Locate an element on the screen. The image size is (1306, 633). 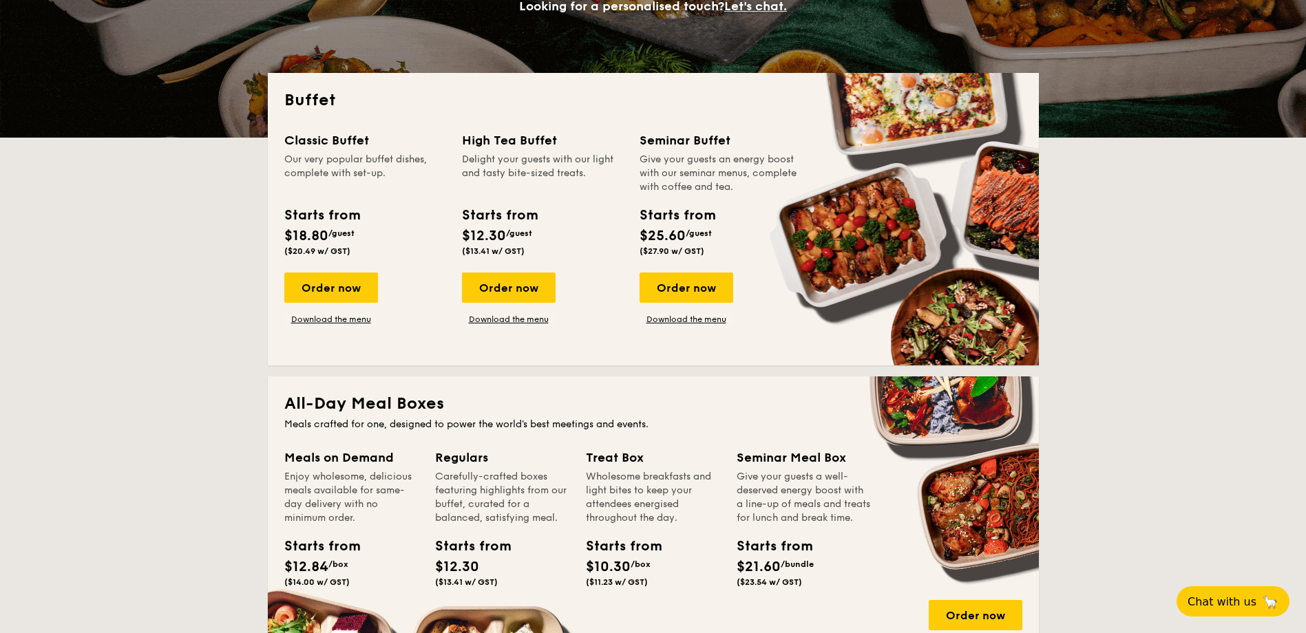
div: Meals crafted for one, designed to power the world's best meetings and events. is located at coordinates (653, 425).